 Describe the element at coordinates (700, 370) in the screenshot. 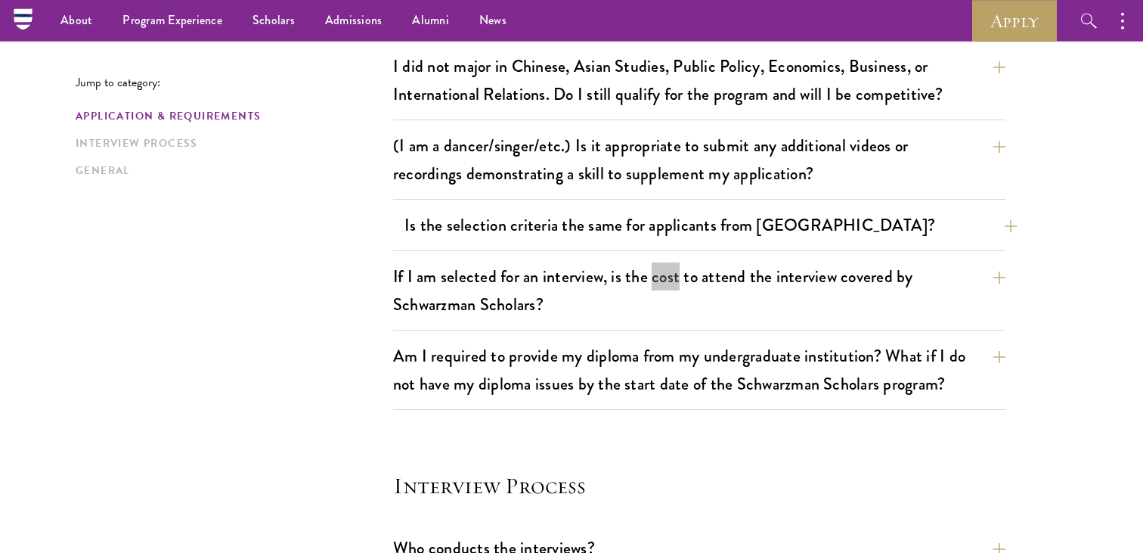

I see `button: Am I required to provide my diploma from my undergraduate institution? What if I do not have my d...` at that location.